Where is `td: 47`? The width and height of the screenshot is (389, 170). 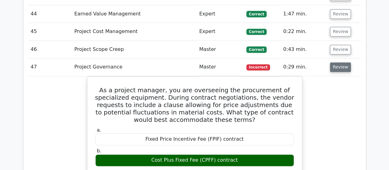
td: 47 is located at coordinates (50, 67).